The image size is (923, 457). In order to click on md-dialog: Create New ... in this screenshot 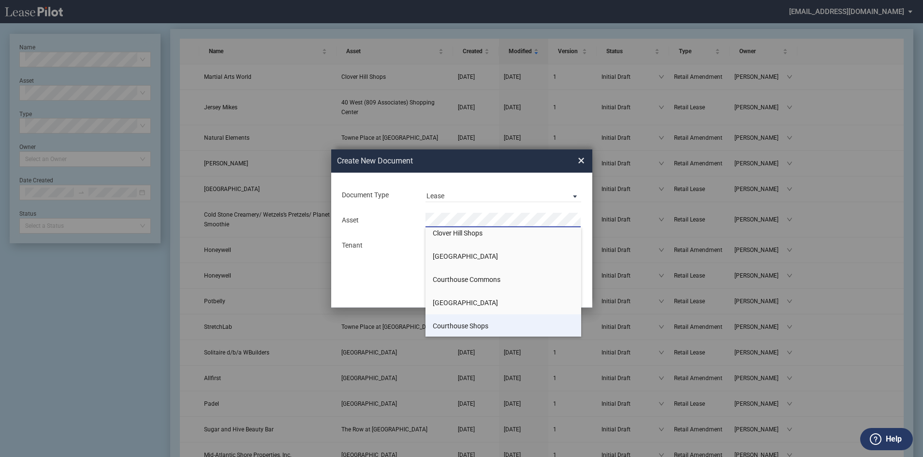, I will do `click(462, 229)`.